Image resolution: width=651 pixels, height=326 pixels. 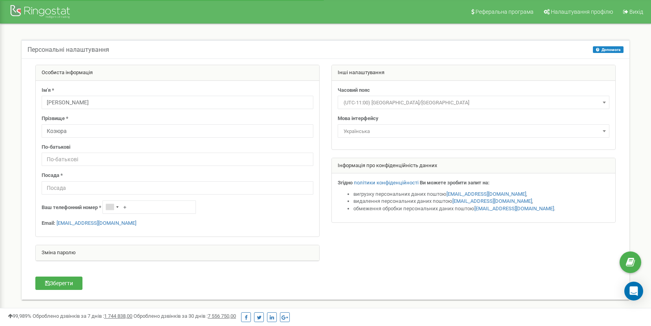 I want to click on label: Ім'я *, so click(x=48, y=90).